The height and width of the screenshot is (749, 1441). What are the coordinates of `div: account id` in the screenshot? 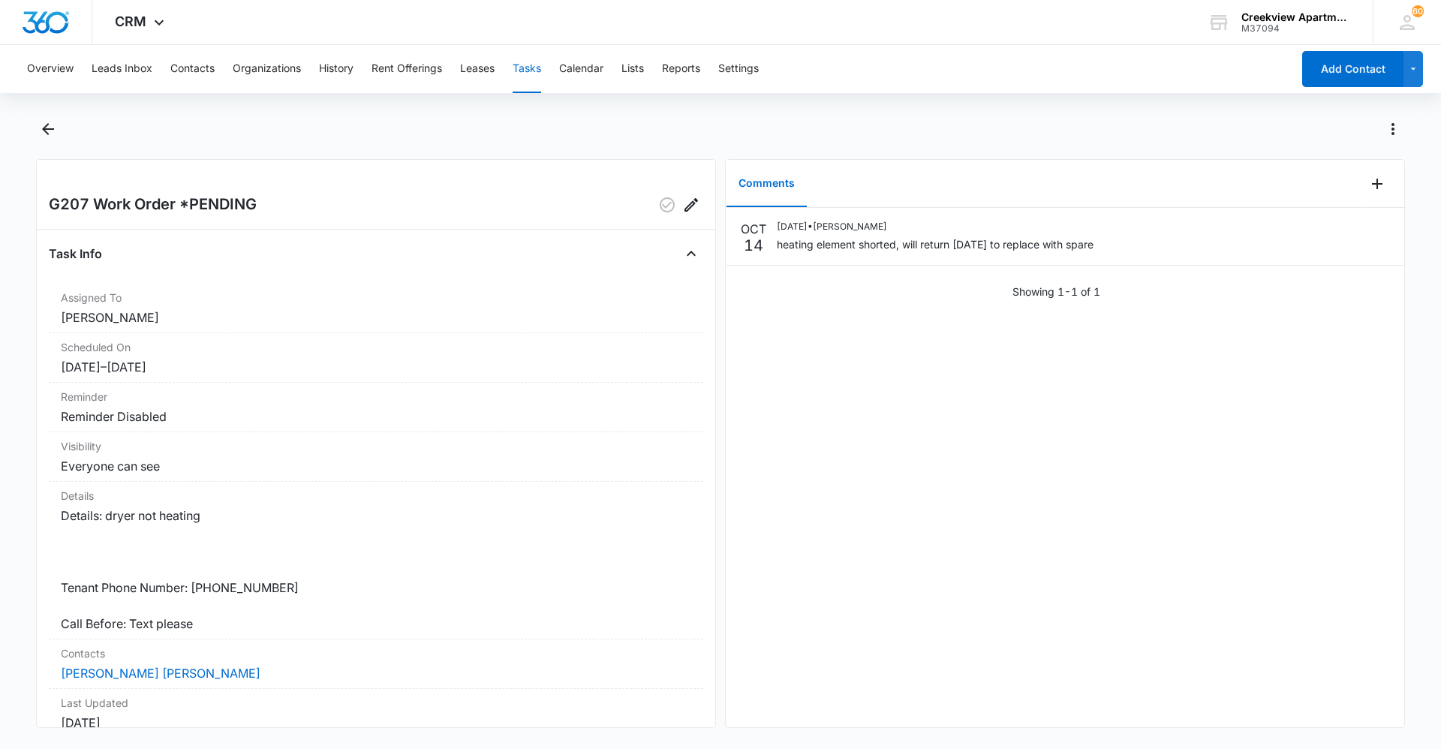 It's located at (1296, 29).